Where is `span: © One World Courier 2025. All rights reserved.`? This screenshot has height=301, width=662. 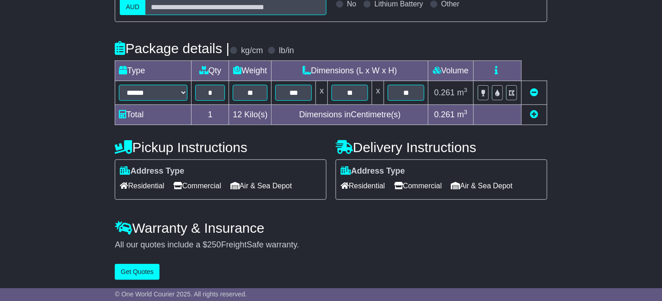
span: © One World Courier 2025. All rights reserved. is located at coordinates (181, 294).